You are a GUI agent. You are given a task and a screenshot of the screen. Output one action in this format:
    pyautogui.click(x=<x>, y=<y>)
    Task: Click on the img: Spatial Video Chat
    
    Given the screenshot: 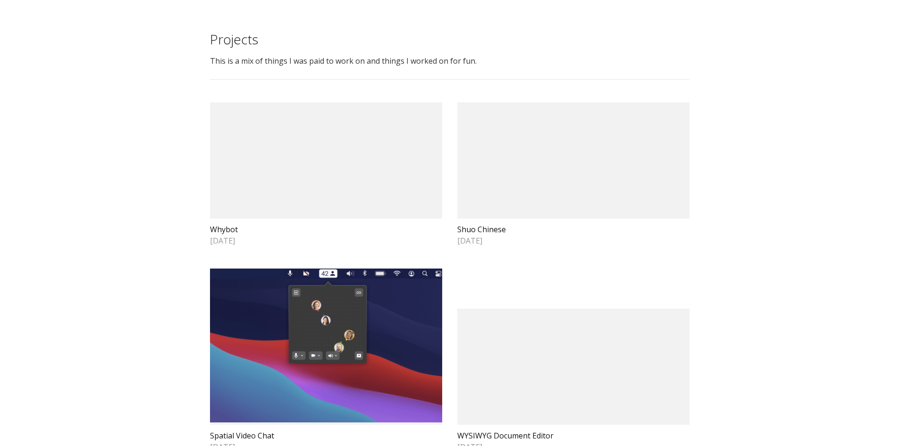 What is the action you would take?
    pyautogui.click(x=326, y=345)
    